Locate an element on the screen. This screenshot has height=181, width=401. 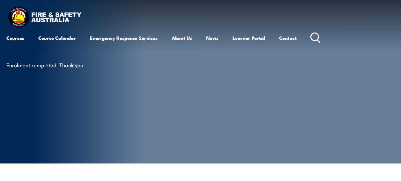
p: Enrolment completed. Thank you. is located at coordinates (64, 65).